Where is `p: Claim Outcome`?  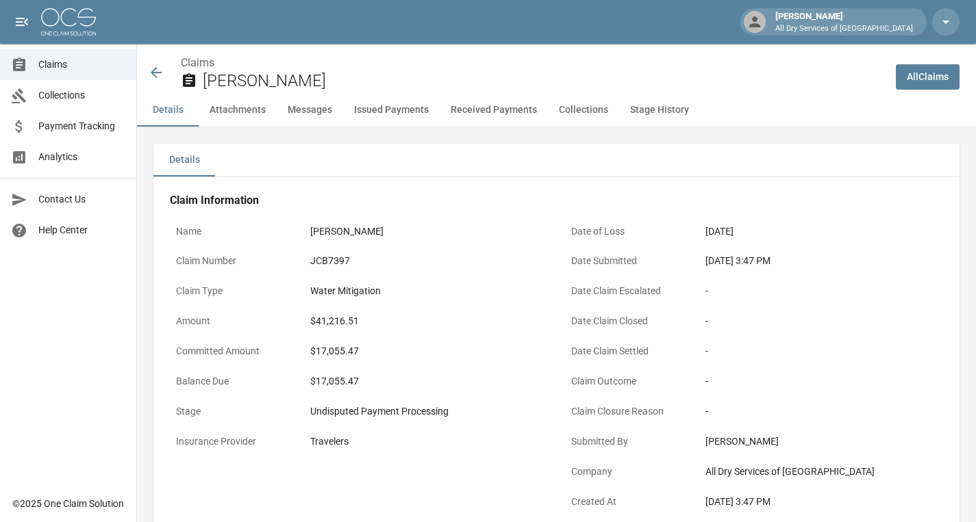 p: Claim Outcome is located at coordinates (626, 381).